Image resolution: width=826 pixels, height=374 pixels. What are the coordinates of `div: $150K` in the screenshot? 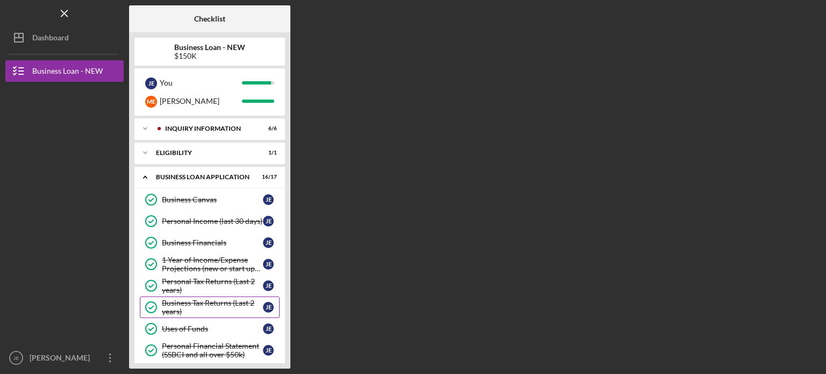 It's located at (210, 56).